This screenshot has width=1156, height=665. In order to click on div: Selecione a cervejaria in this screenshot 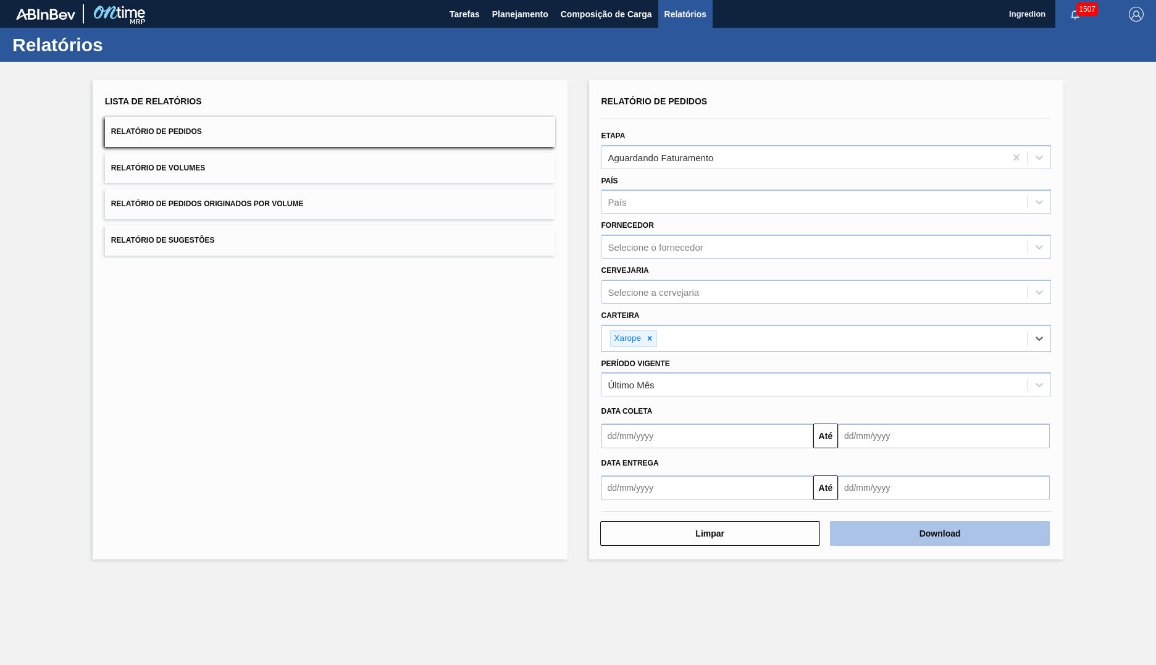, I will do `click(654, 291)`.